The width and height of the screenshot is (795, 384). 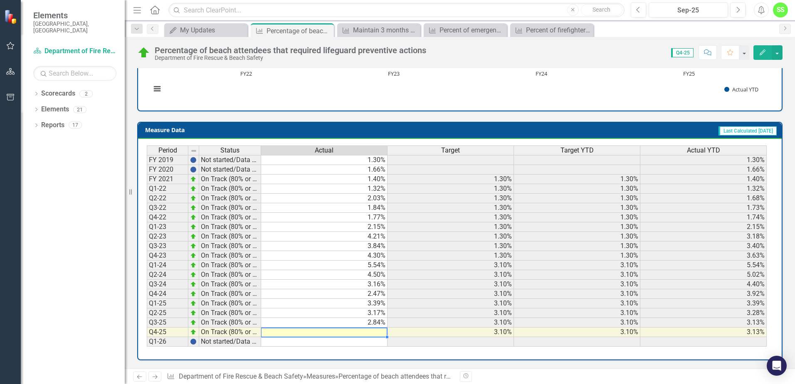 What do you see at coordinates (168, 275) in the screenshot?
I see `td: Q2-24` at bounding box center [168, 275].